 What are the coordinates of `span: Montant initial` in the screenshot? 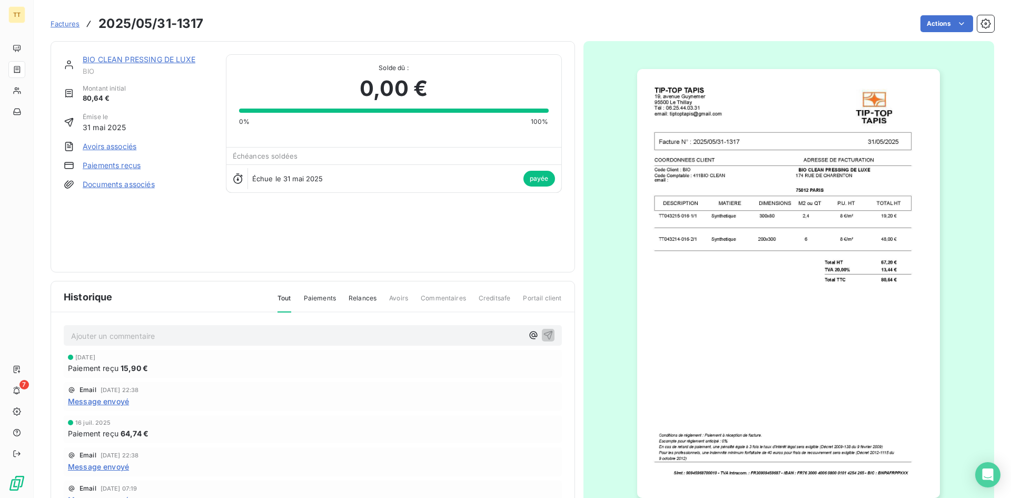 It's located at (104, 88).